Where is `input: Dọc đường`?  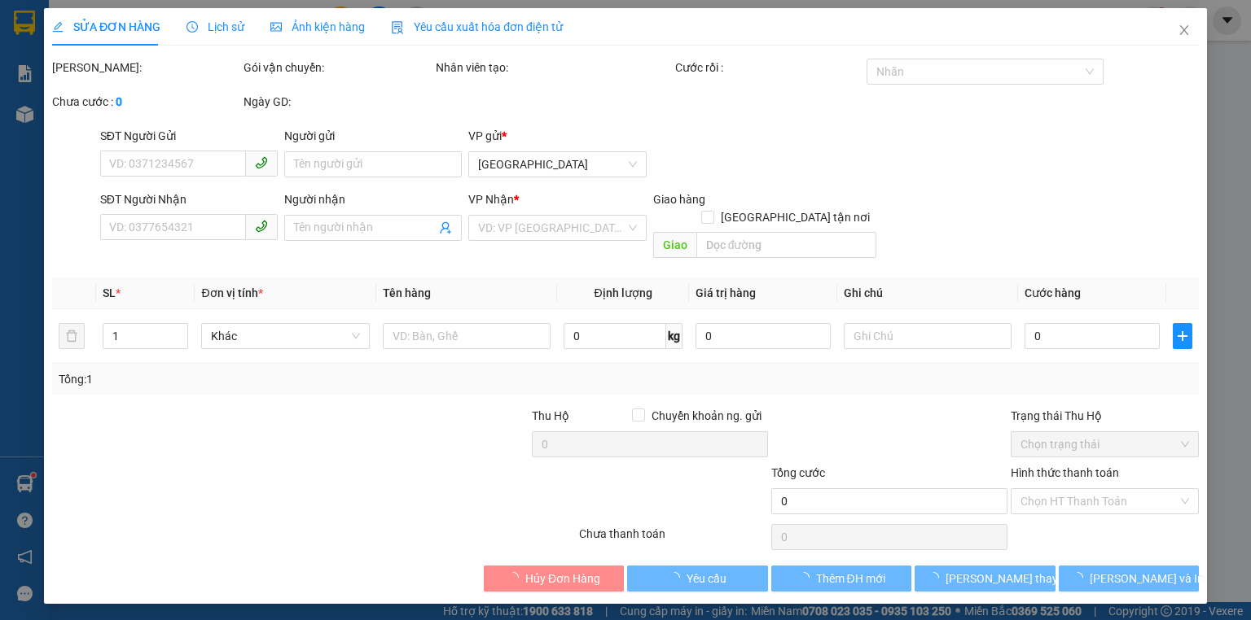 input: Dọc đường is located at coordinates (786, 245).